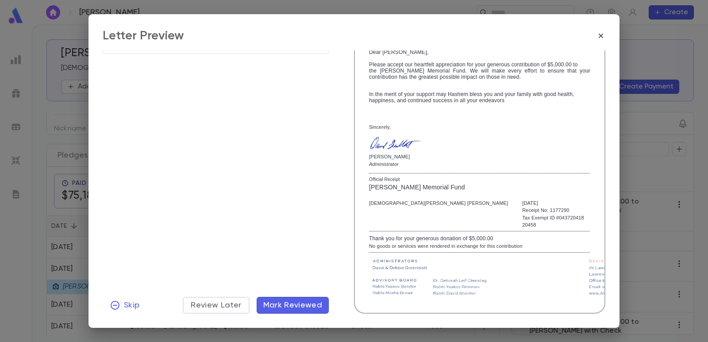  Describe the element at coordinates (553, 210) in the screenshot. I see `div: Receipt No: 1177290` at that location.